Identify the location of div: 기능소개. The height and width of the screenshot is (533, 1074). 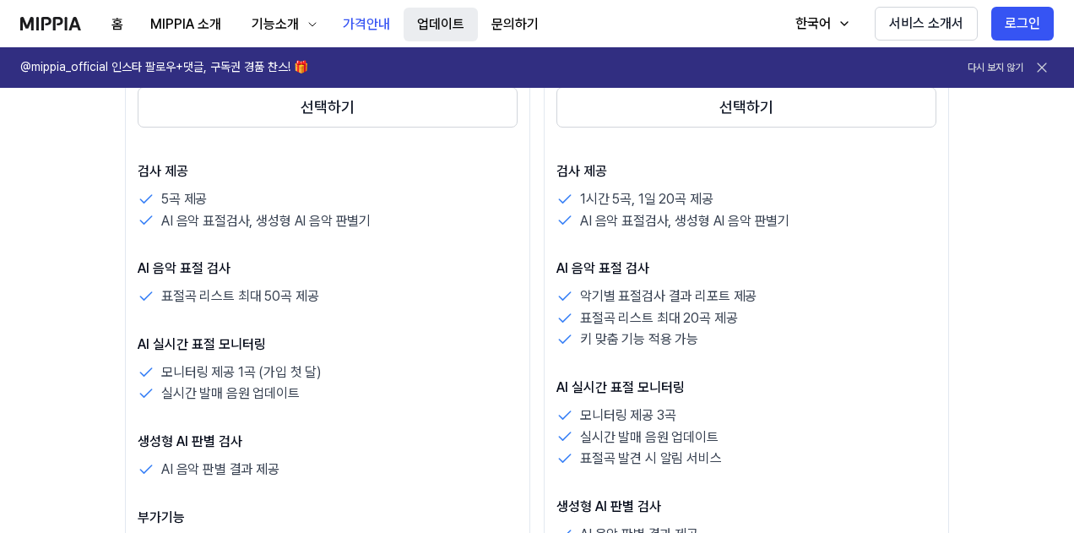
(275, 24).